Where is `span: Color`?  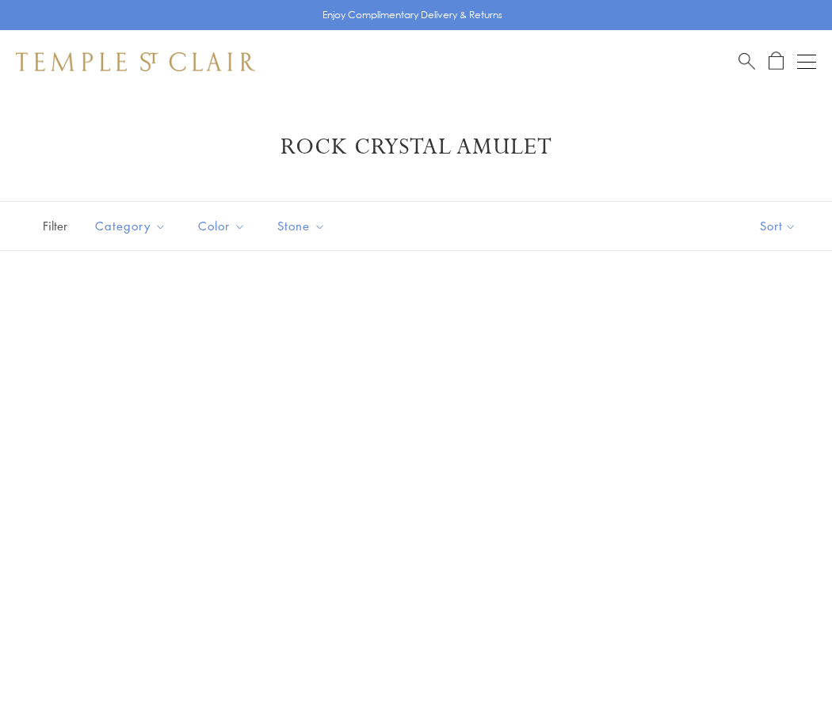 span: Color is located at coordinates (223, 226).